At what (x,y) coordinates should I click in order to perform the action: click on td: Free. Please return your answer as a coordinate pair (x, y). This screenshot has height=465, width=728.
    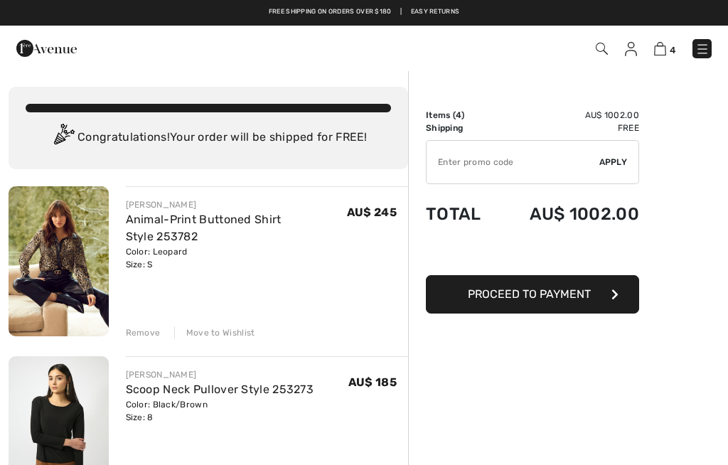
    Looking at the image, I should click on (568, 128).